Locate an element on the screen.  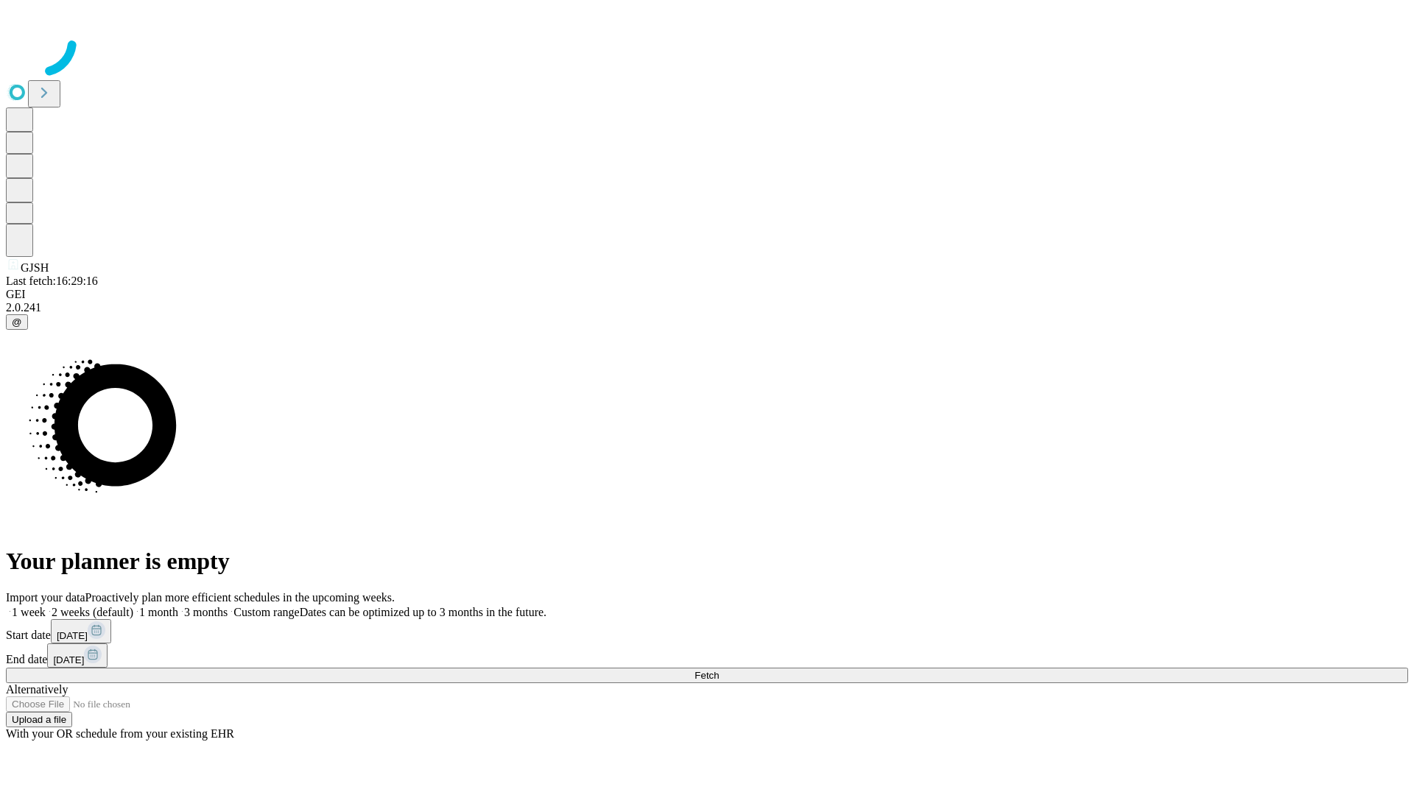
span: 1 week is located at coordinates (29, 612).